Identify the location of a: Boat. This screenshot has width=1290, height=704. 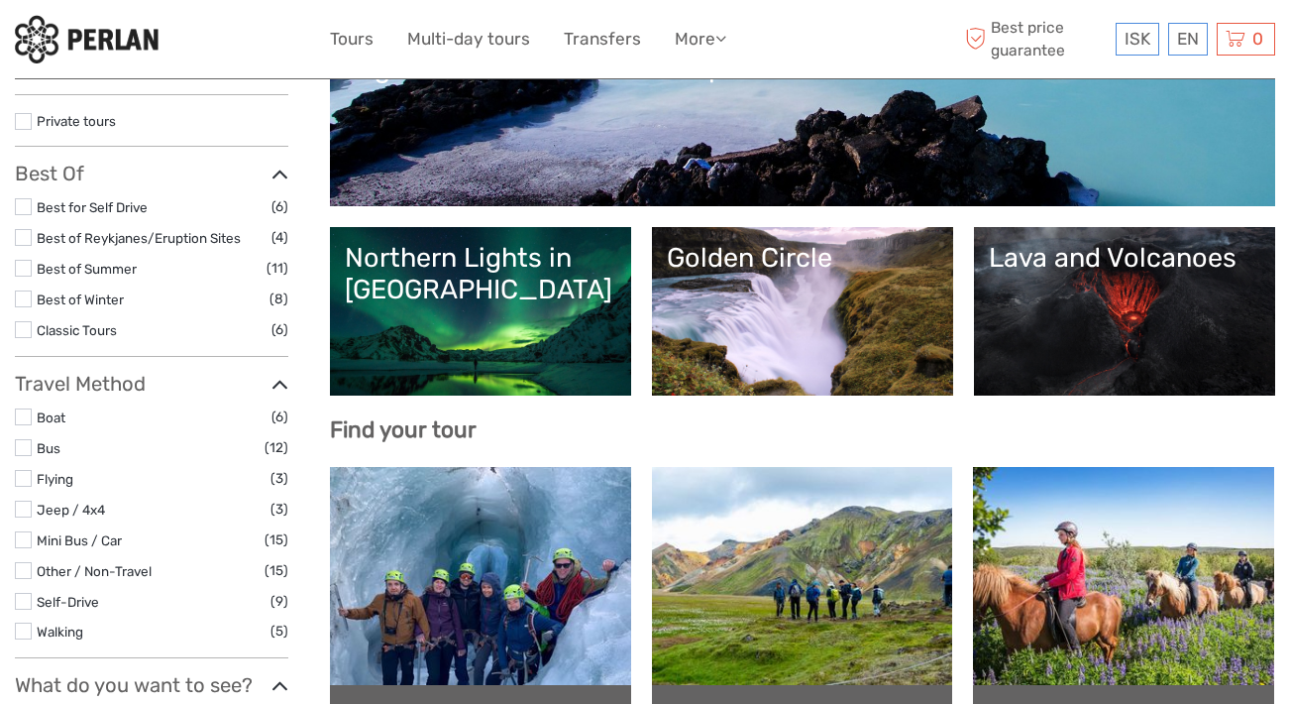
(51, 417).